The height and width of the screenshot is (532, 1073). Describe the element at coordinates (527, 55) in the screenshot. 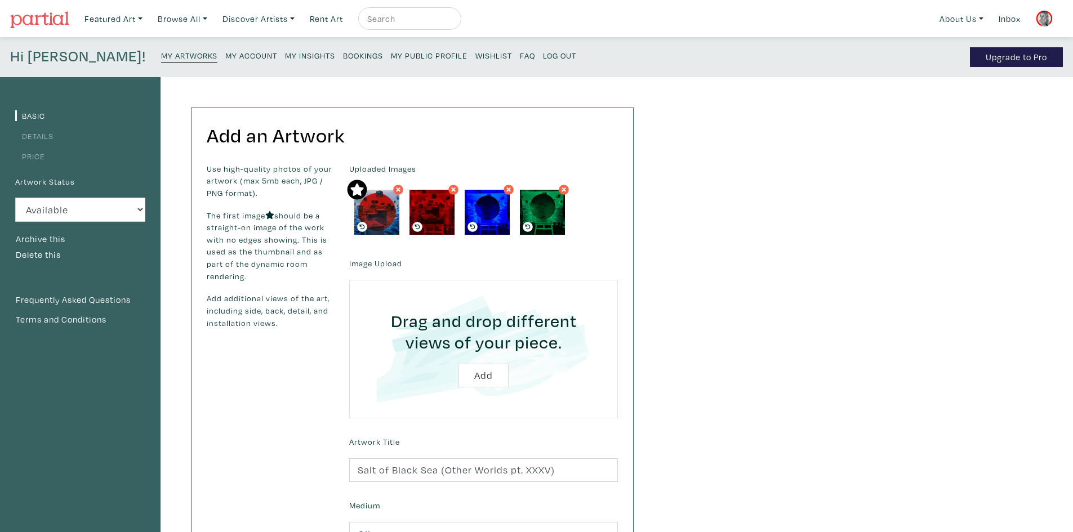

I see `a: FAQ` at that location.